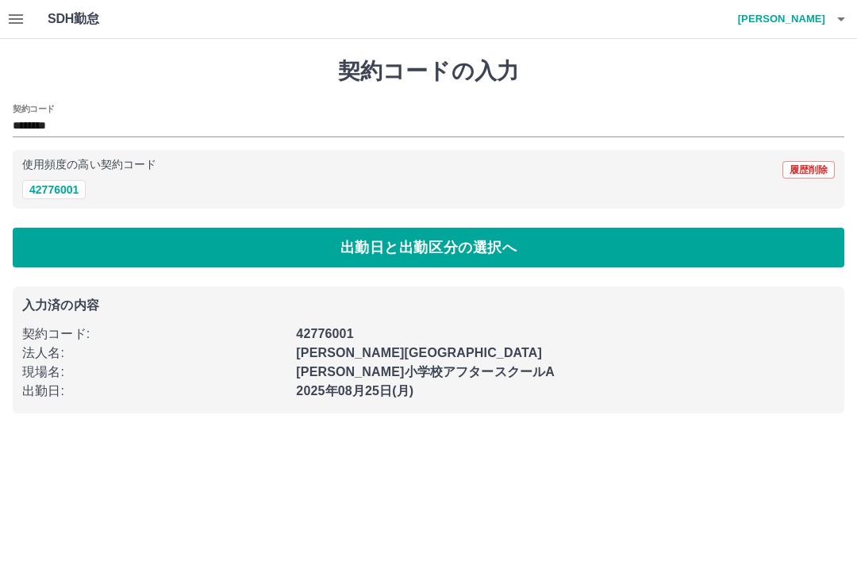  Describe the element at coordinates (154, 334) in the screenshot. I see `p: 契約コード :` at that location.